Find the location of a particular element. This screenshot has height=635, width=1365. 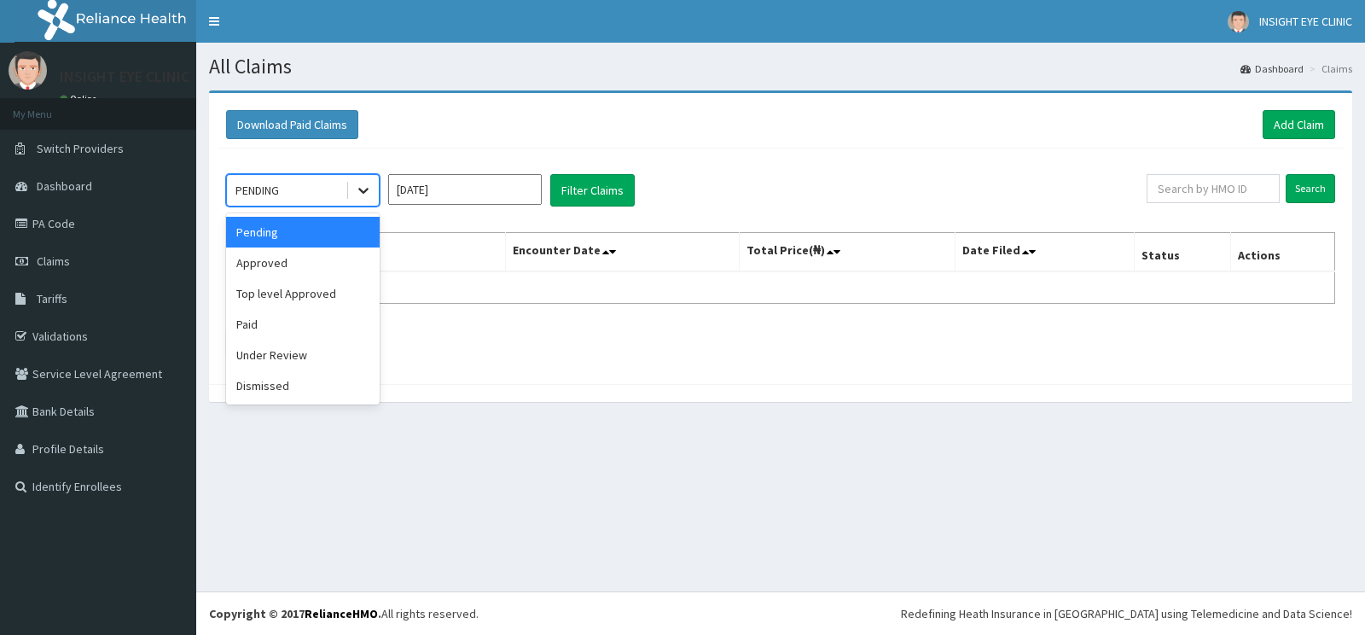

div: Paid is located at coordinates (303, 324).